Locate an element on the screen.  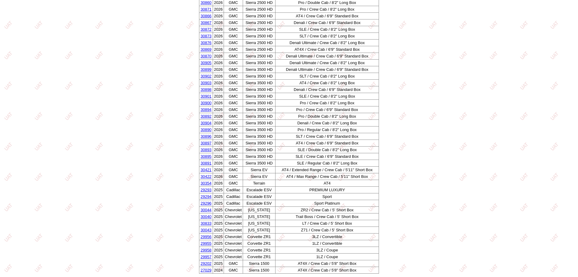
td: AT4X / Crew Cab / 6'9" Standard Box is located at coordinates (327, 49).